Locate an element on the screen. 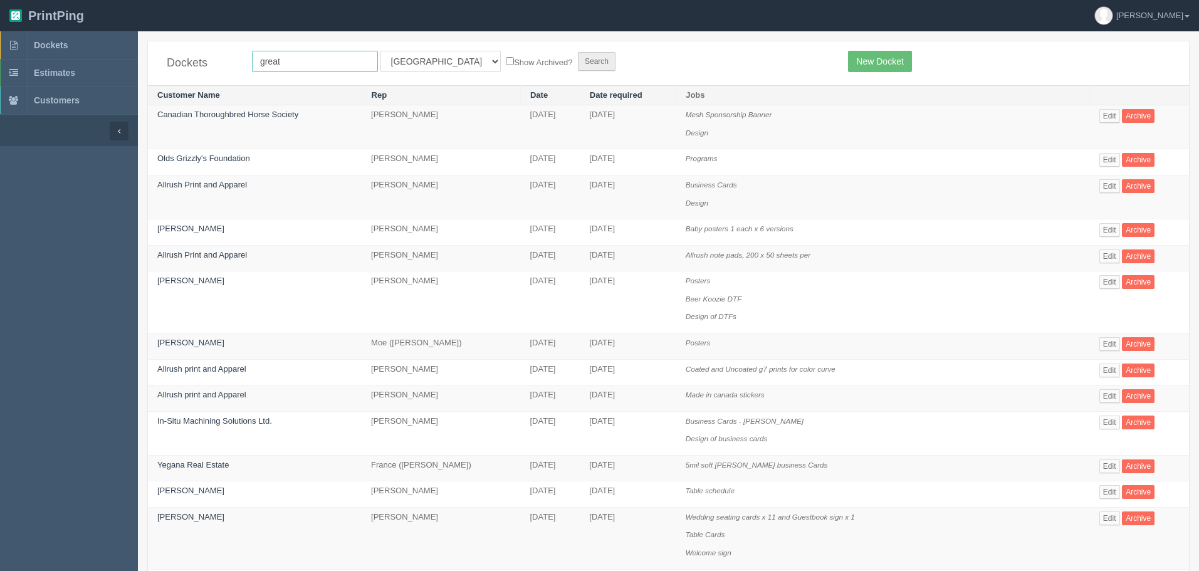  a: Canadian Thoroughbred Horse Society is located at coordinates (227, 114).